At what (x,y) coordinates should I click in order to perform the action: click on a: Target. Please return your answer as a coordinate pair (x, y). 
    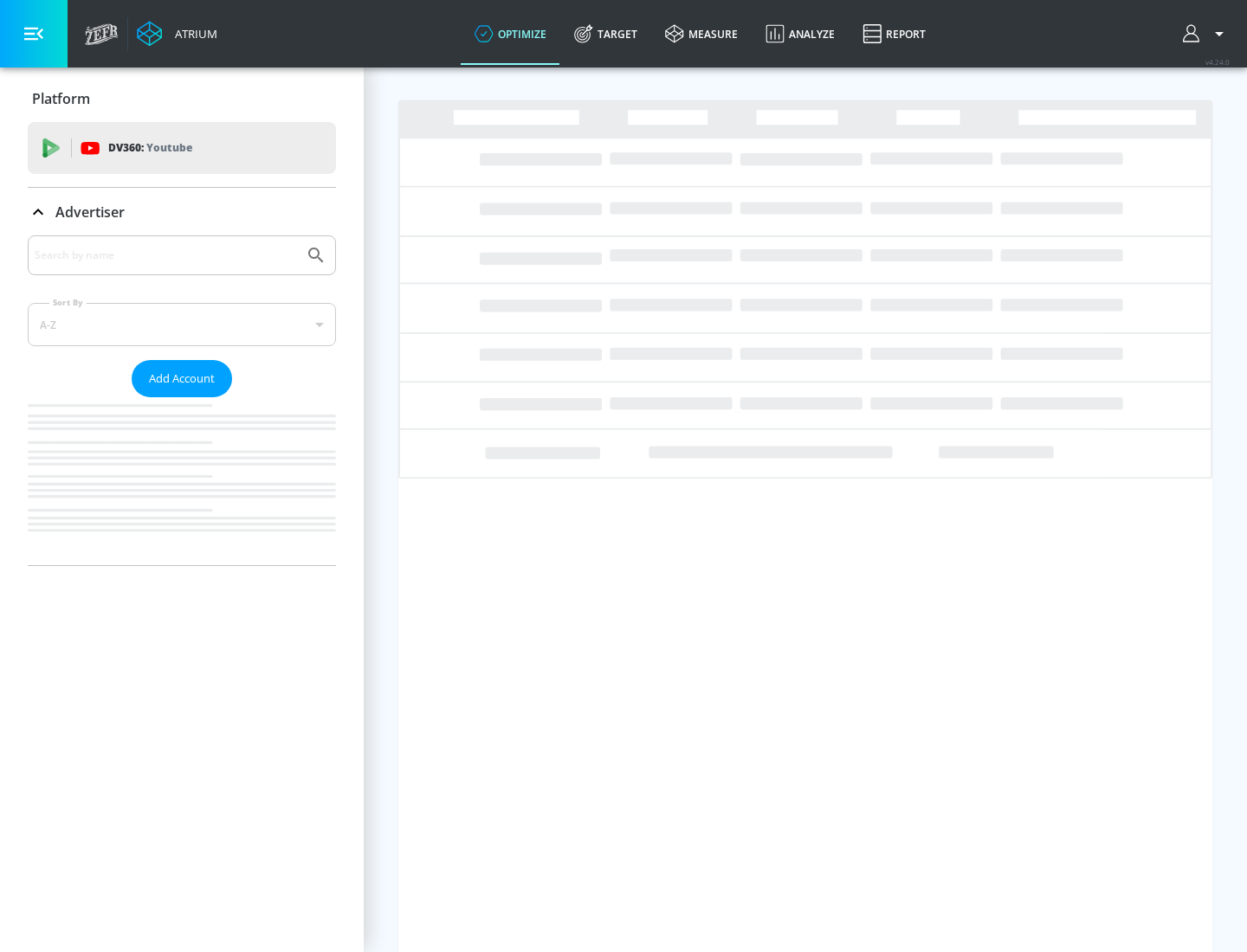
    Looking at the image, I should click on (605, 34).